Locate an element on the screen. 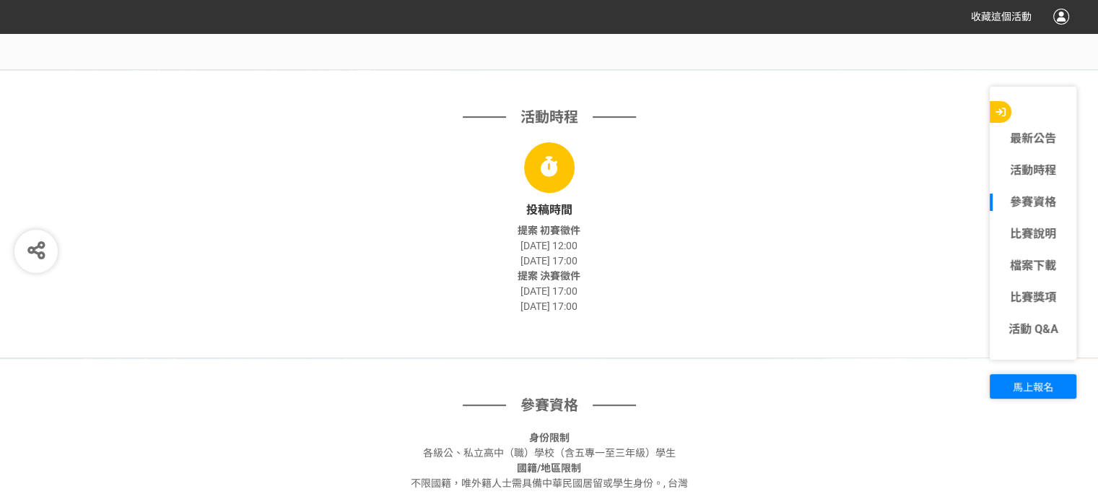 This screenshot has height=502, width=1098. a: 比賽說明 is located at coordinates (1033, 234).